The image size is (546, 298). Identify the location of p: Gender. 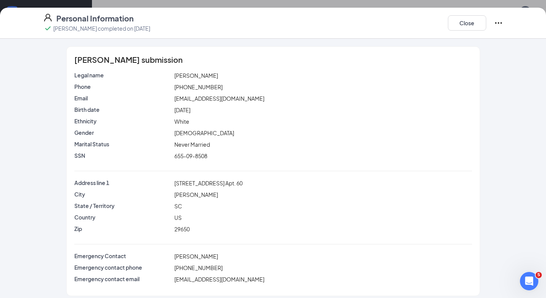
(123, 133).